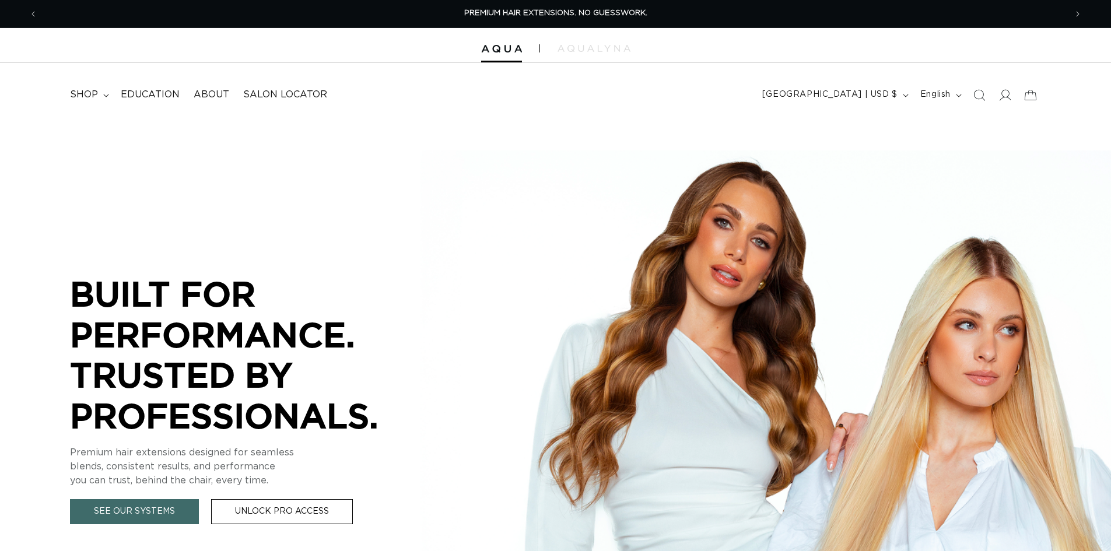 The width and height of the screenshot is (1111, 551). Describe the element at coordinates (245, 355) in the screenshot. I see `p: BUILT FOR PERFORMANCE. TRUSTED BY PROFESSIONALS.` at that location.